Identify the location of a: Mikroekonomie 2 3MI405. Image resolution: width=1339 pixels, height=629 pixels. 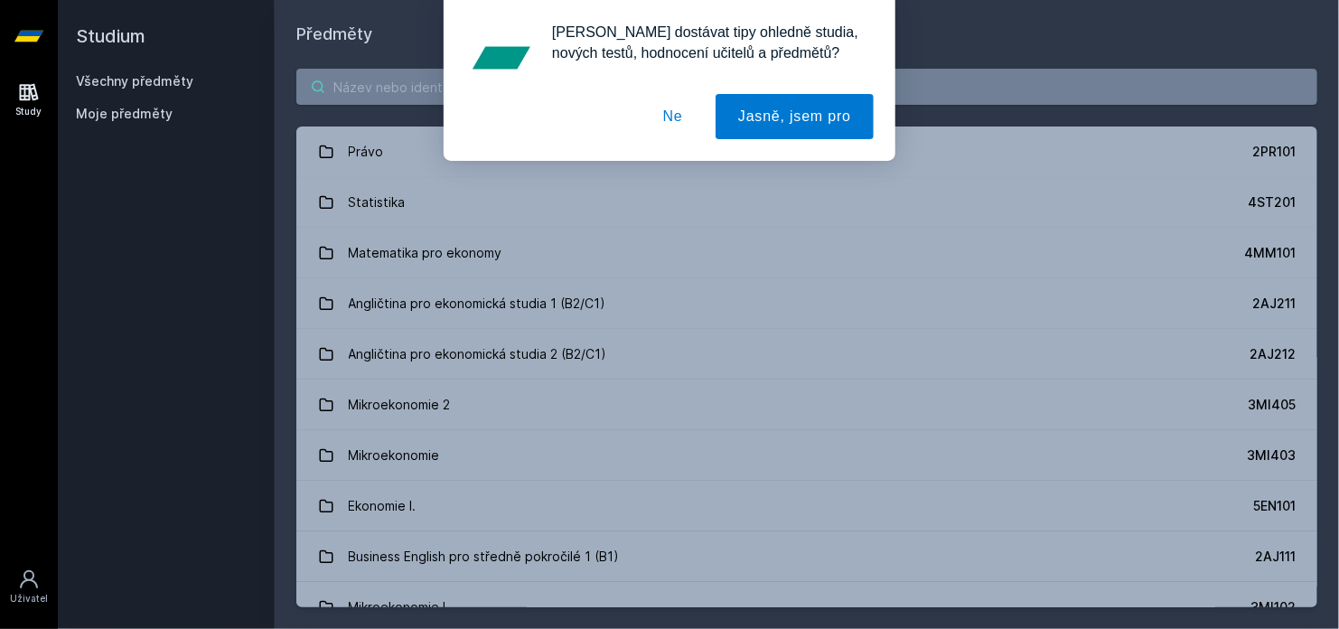
(807, 405).